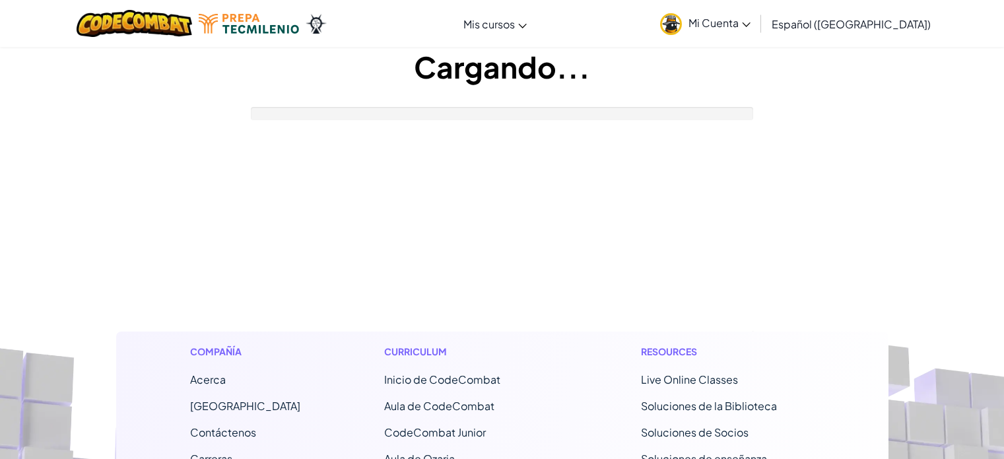 Image resolution: width=1004 pixels, height=459 pixels. What do you see at coordinates (249, 24) in the screenshot?
I see `img: Tecmilenio logo` at bounding box center [249, 24].